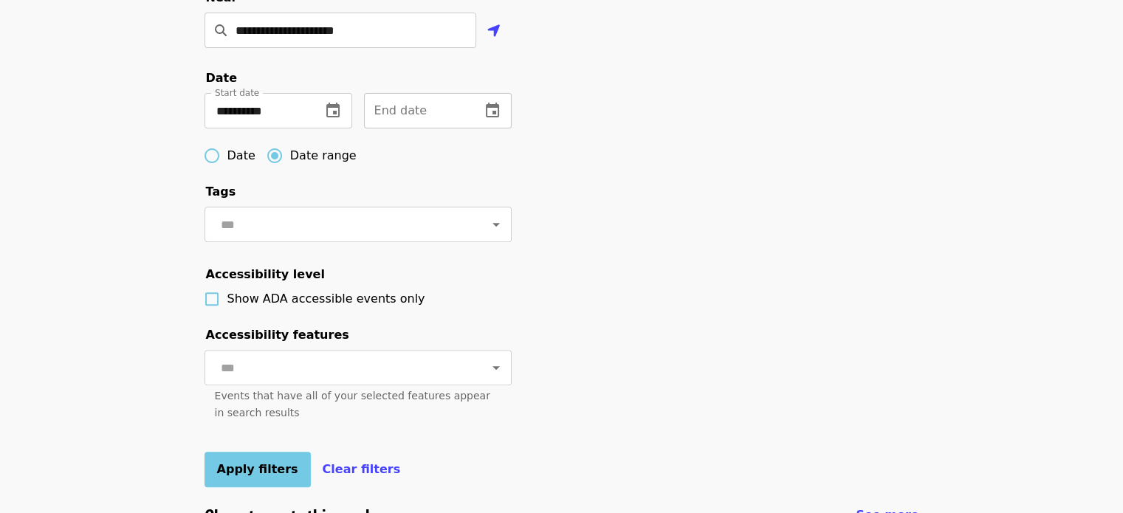  I want to click on span: Clear filters, so click(362, 469).